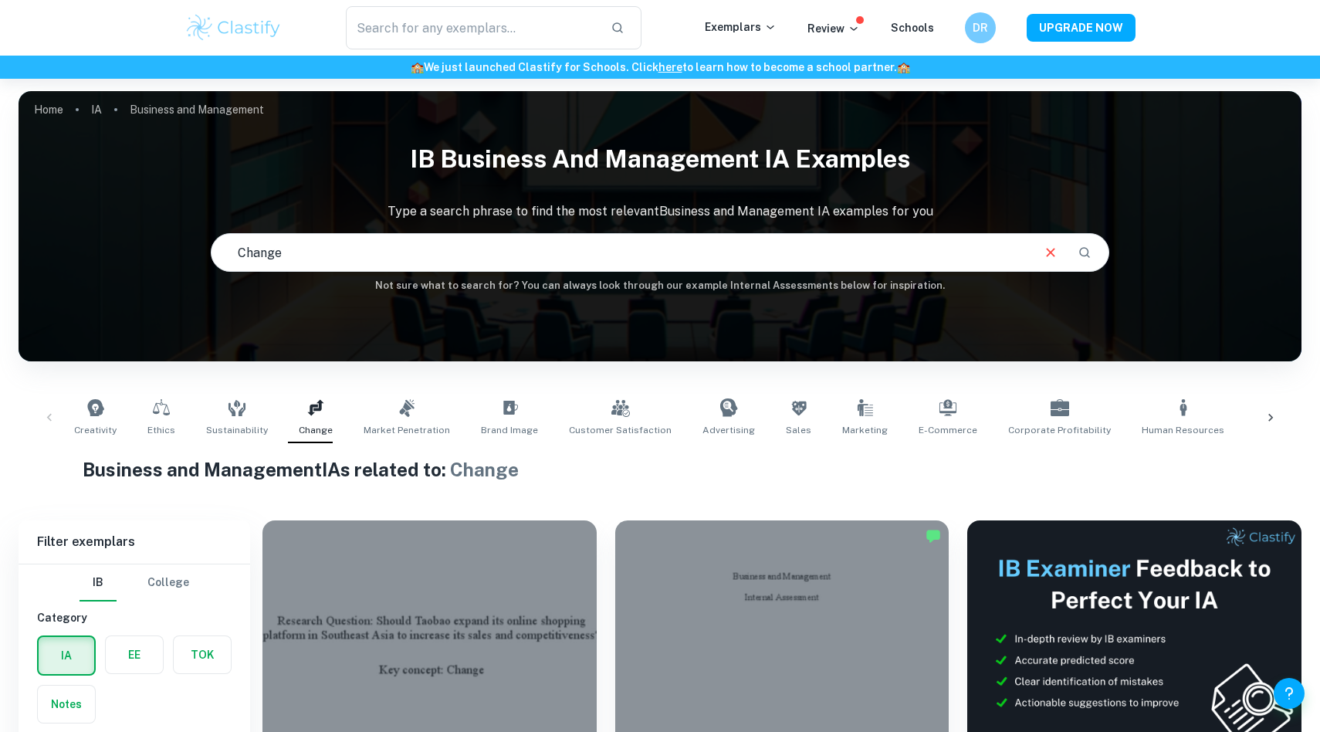 This screenshot has width=1320, height=732. Describe the element at coordinates (66, 655) in the screenshot. I see `button: IA` at that location.